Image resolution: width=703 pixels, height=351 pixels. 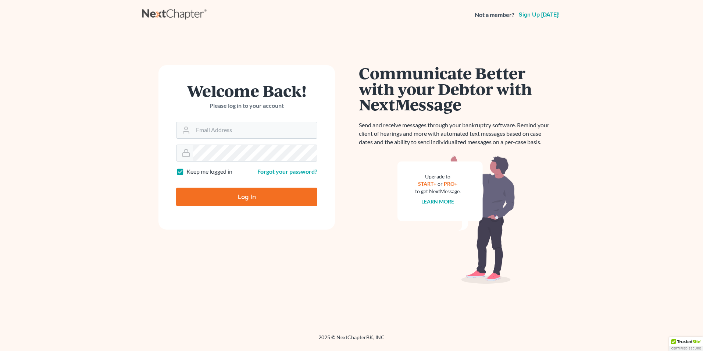 I want to click on div: 2025 © NextChapterBK, INC, so click(x=351, y=340).